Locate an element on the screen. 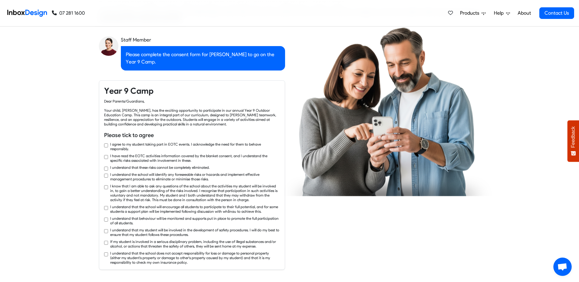 This screenshot has width=579, height=282. span: Help is located at coordinates (500, 13).